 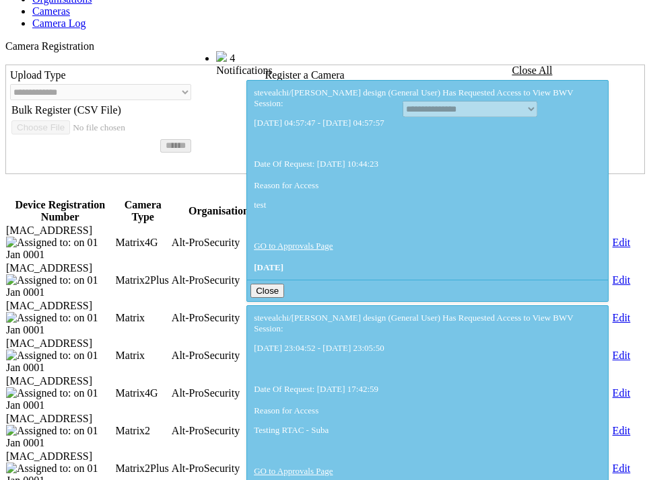 What do you see at coordinates (50, 46) in the screenshot?
I see `span: Camera Registration` at bounding box center [50, 46].